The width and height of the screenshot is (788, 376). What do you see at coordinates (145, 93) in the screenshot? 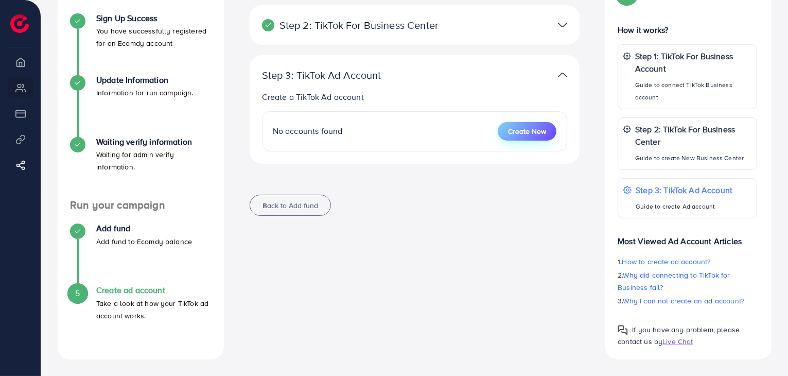
I see `p: Information for run campaign.` at bounding box center [145, 93].